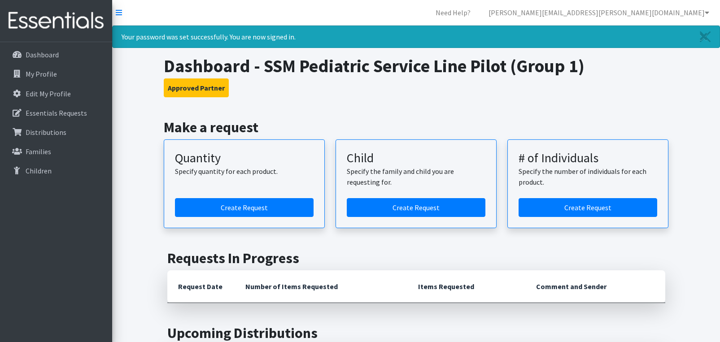  What do you see at coordinates (416, 37) in the screenshot?
I see `div: Your password was set successfully. You are now signed in.` at bounding box center [416, 37].